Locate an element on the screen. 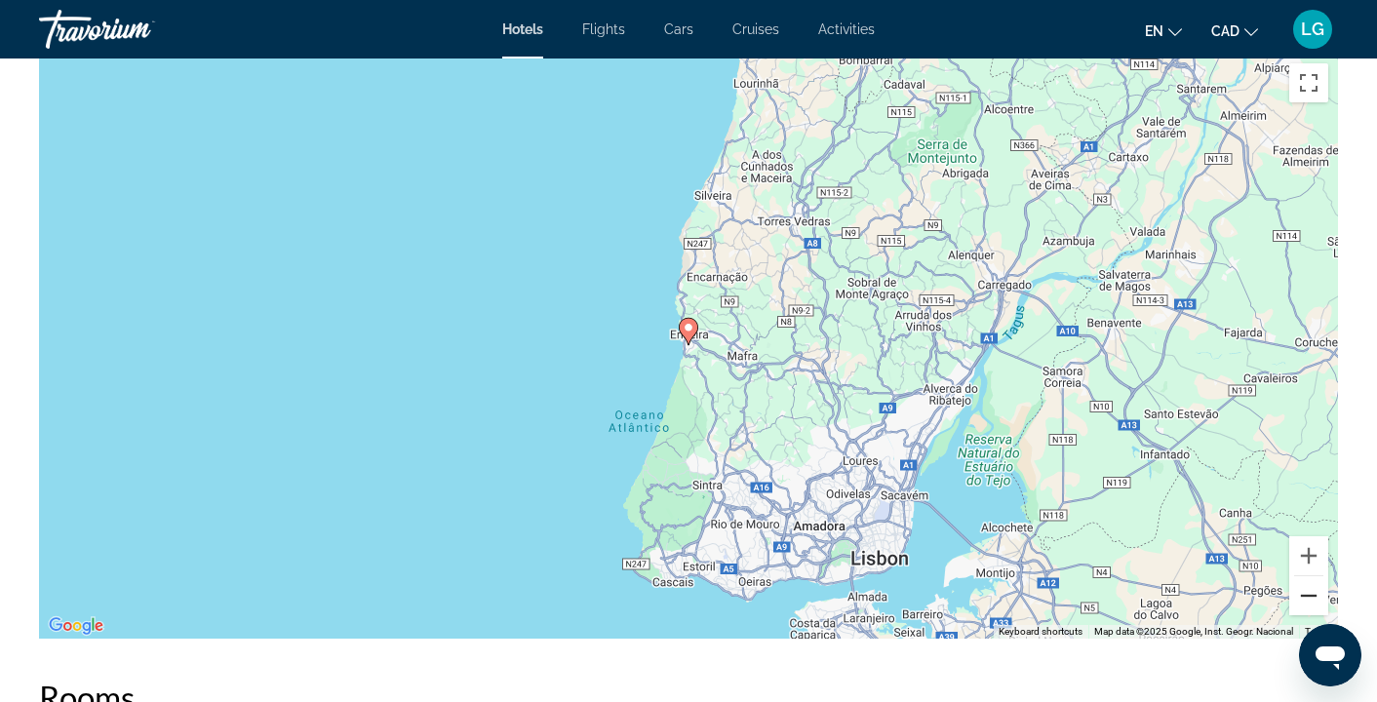 The width and height of the screenshot is (1377, 702). a: Open this area in Google Maps (opens a new window) is located at coordinates (76, 626).